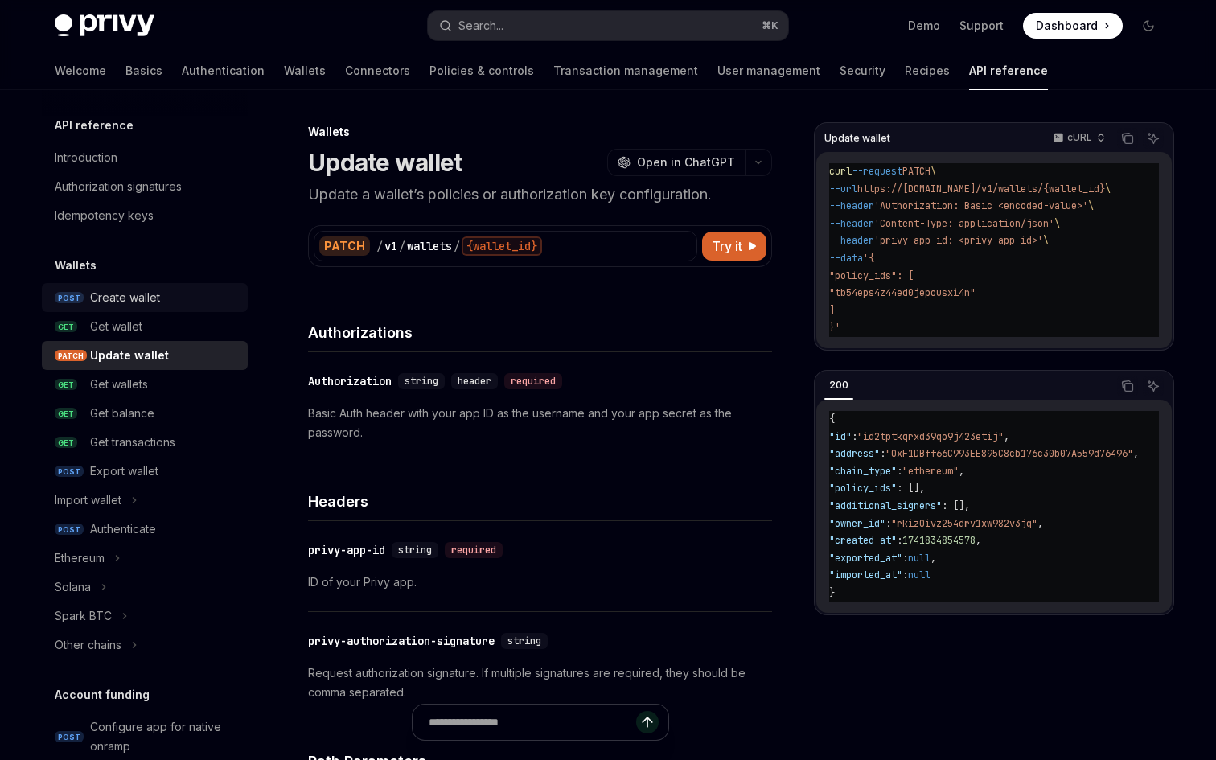 The width and height of the screenshot is (1216, 760). I want to click on span: curl, so click(841, 171).